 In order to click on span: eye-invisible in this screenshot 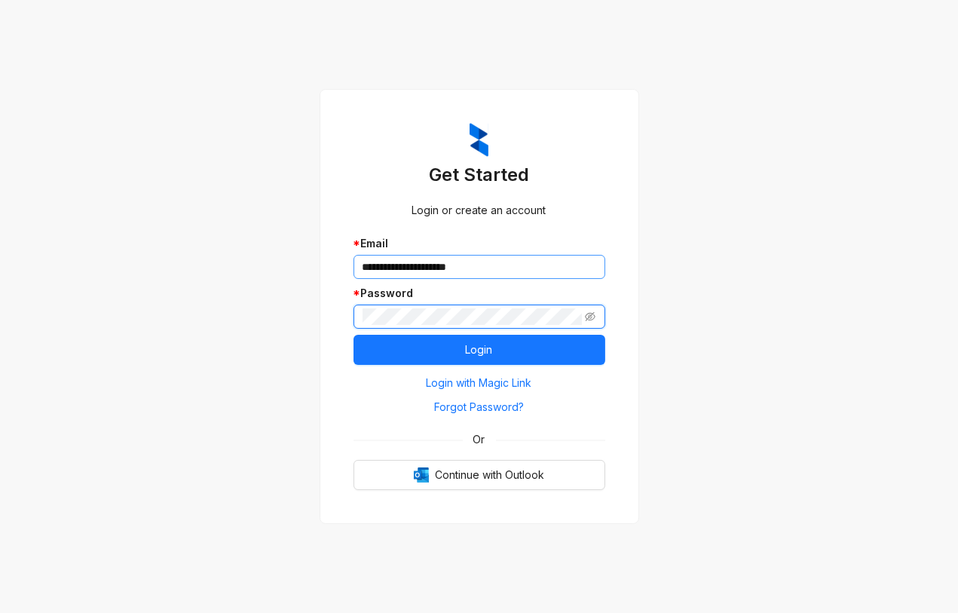, I will do `click(590, 317)`.